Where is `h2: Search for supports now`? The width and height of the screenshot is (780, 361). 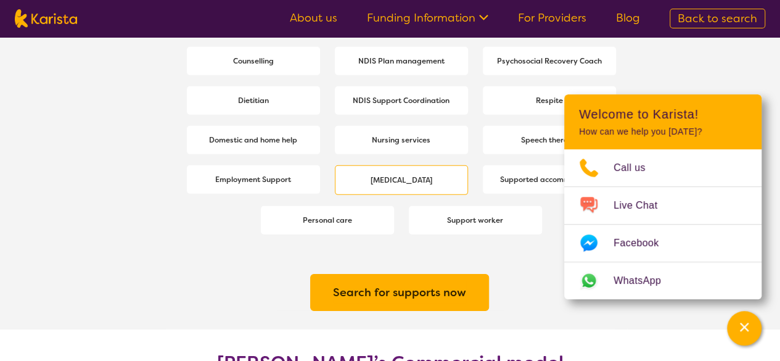
h2: Search for supports now is located at coordinates (400, 292).